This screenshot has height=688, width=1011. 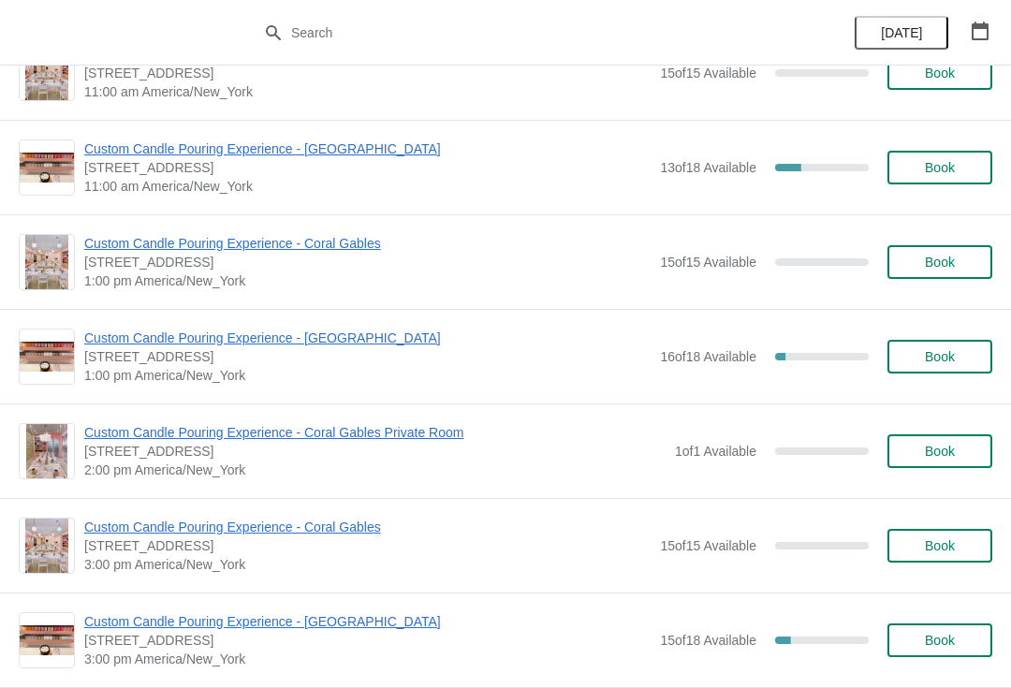 I want to click on span: Custom Candle Pouring Experience - Coral Gables Private Room, so click(x=374, y=432).